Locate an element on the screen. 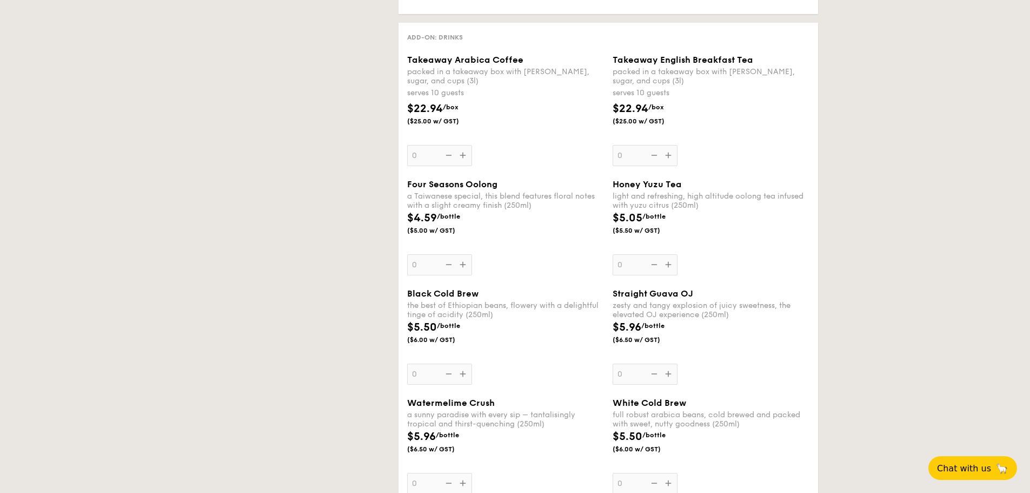 This screenshot has width=1030, height=493. button: Chat with us🦙 is located at coordinates (973, 468).